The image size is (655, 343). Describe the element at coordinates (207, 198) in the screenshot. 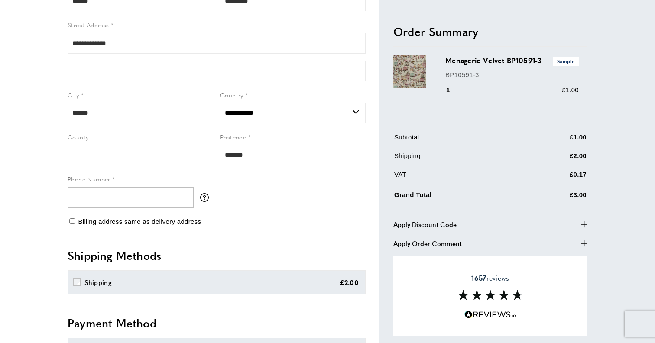

I see `button: More information` at that location.